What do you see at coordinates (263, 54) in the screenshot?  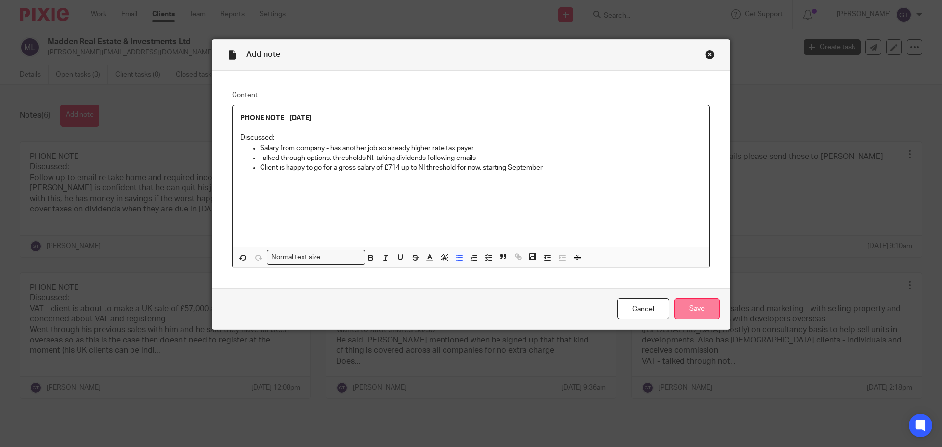 I see `span: Add note` at bounding box center [263, 54].